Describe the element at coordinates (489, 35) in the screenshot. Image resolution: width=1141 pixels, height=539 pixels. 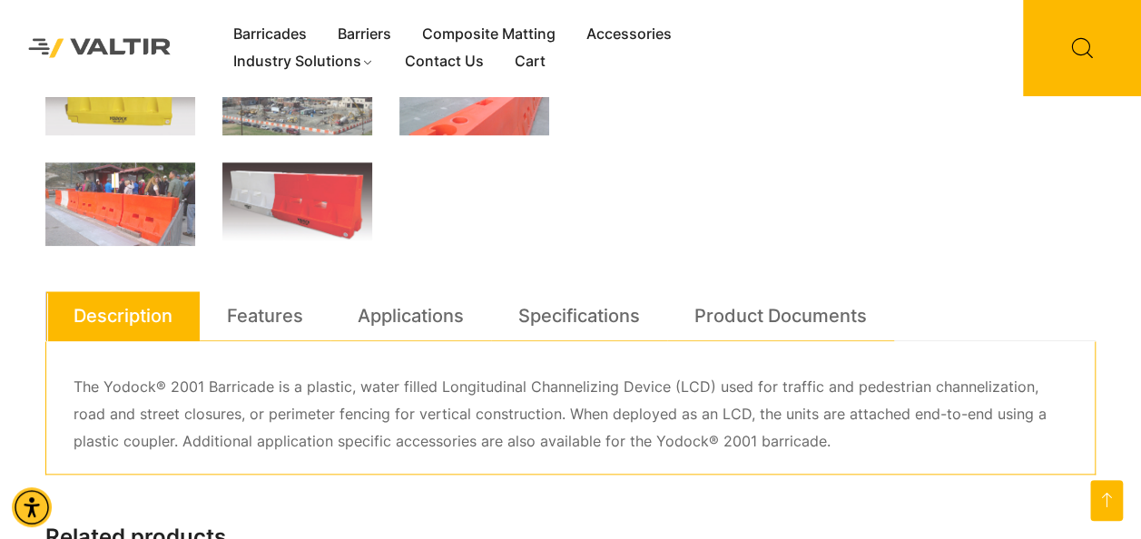
I see `a: Composite Matting` at that location.